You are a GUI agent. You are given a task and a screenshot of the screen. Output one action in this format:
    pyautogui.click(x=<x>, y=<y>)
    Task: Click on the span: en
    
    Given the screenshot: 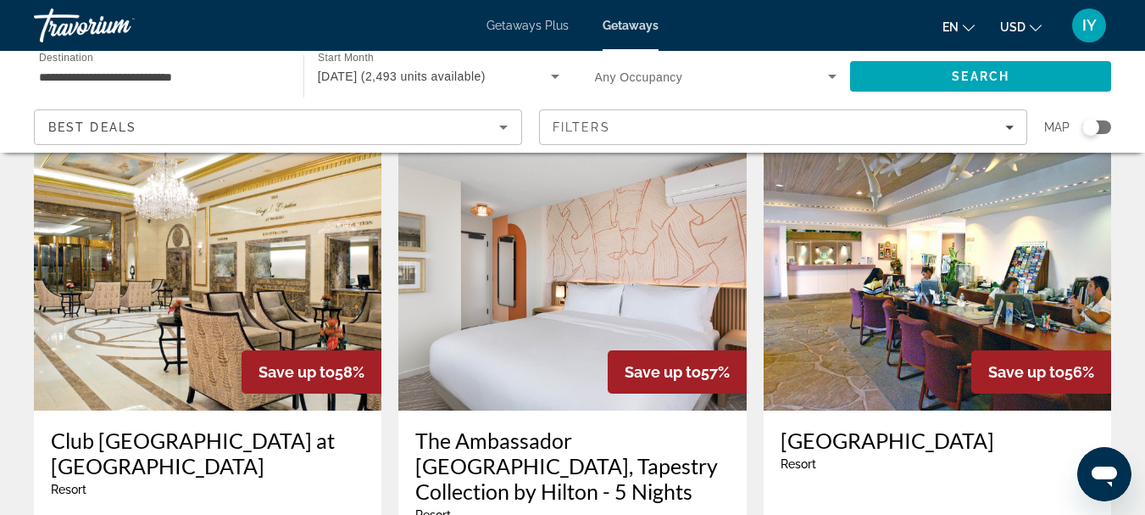 What is the action you would take?
    pyautogui.click(x=950, y=27)
    